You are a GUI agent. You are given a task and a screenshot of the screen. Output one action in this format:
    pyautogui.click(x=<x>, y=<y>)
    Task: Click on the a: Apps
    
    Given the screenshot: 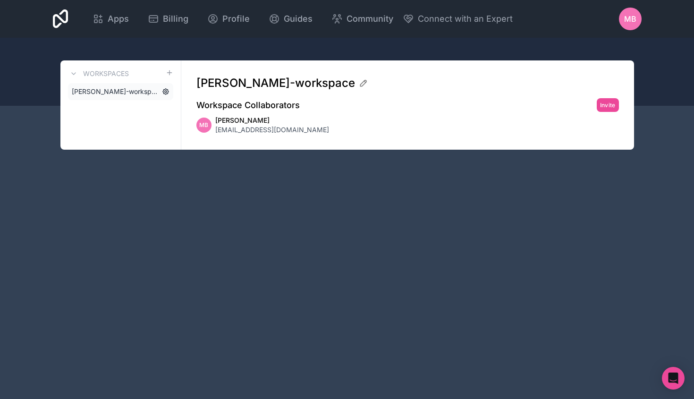 What is the action you would take?
    pyautogui.click(x=110, y=19)
    